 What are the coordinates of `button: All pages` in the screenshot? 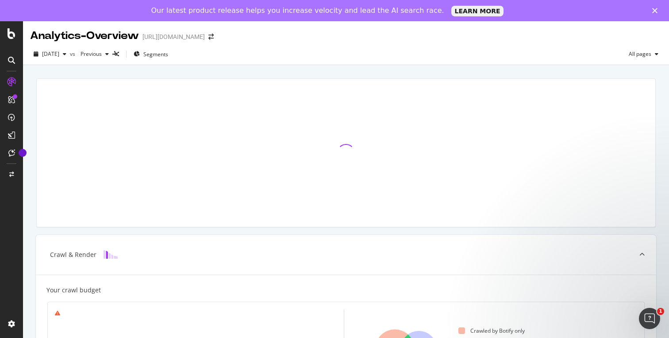 It's located at (644, 54).